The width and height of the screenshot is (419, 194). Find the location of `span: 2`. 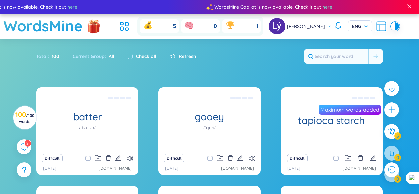

span: 2 is located at coordinates (28, 143).